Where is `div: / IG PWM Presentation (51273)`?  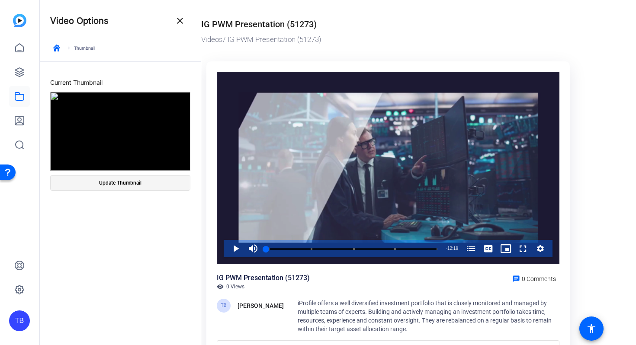
div: / IG PWM Presentation (51273) is located at coordinates (388, 40).